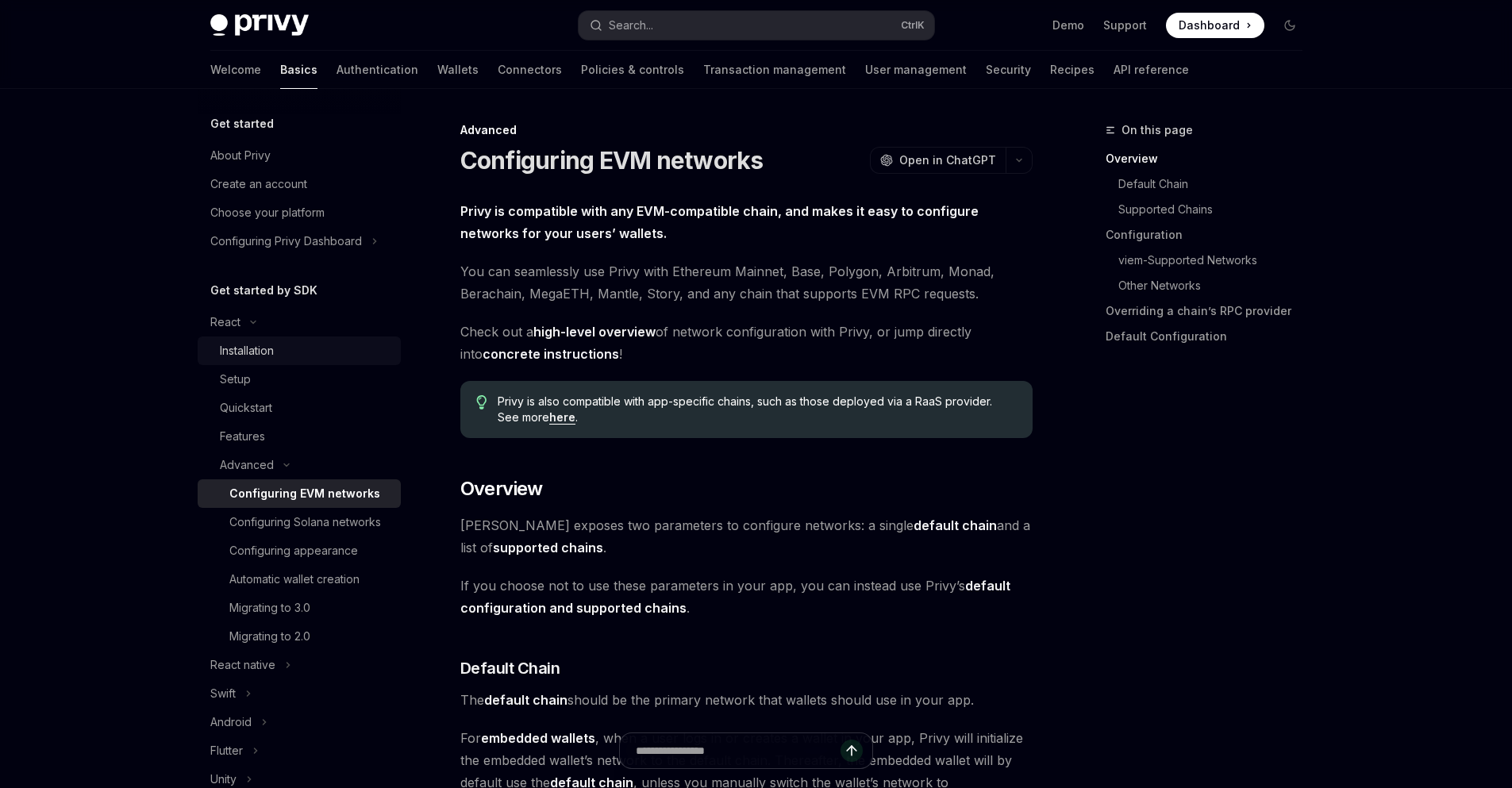 The image size is (1512, 788). Describe the element at coordinates (1069, 25) in the screenshot. I see `a: Demo` at that location.